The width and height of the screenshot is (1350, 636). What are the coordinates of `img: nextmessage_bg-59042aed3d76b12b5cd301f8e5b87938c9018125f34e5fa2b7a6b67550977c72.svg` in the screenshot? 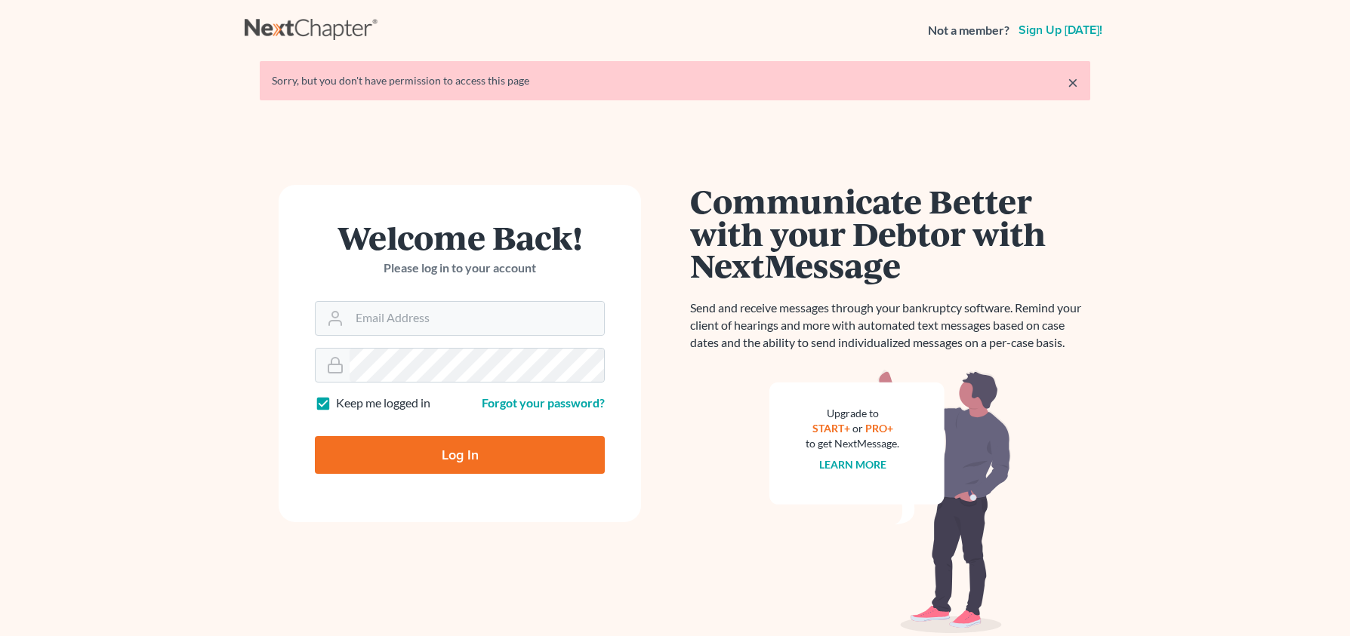 It's located at (890, 502).